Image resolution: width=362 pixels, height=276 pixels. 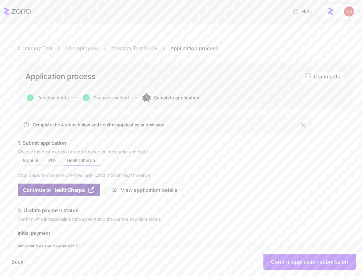 What do you see at coordinates (135, 48) in the screenshot?
I see `a: Maksym Test 12.09` at bounding box center [135, 48].